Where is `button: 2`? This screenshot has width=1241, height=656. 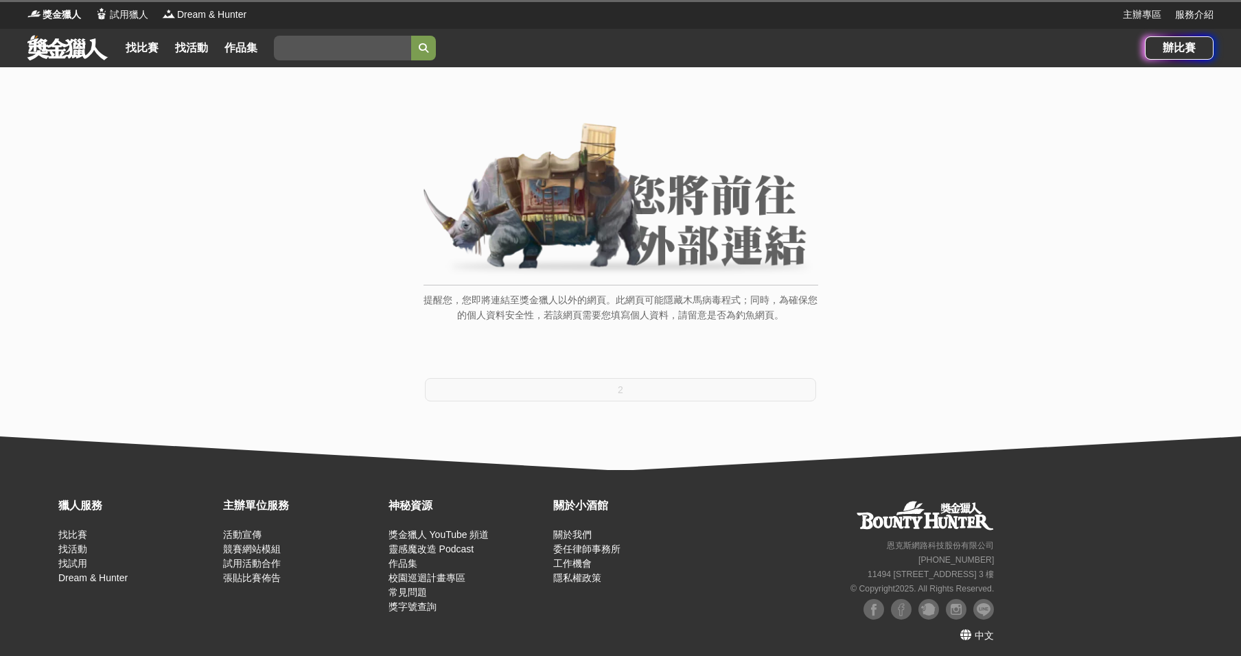
button: 2 is located at coordinates (621, 390).